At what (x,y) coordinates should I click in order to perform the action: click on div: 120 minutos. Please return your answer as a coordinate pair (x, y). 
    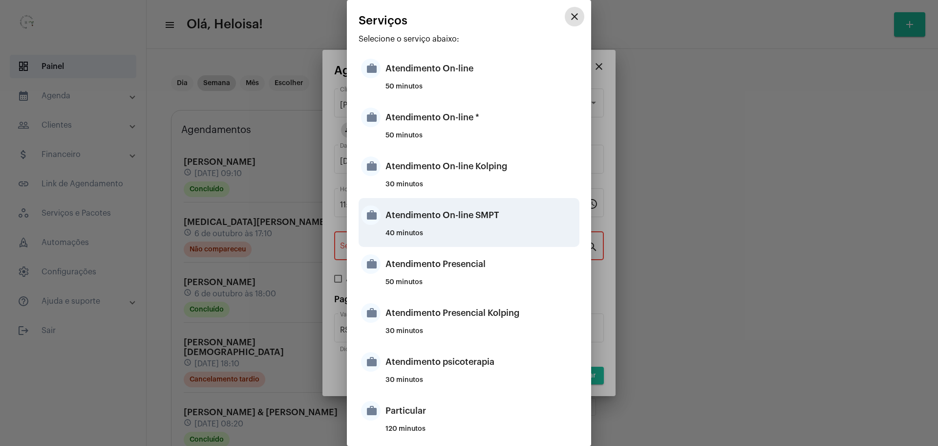
    Looking at the image, I should click on (481, 432).